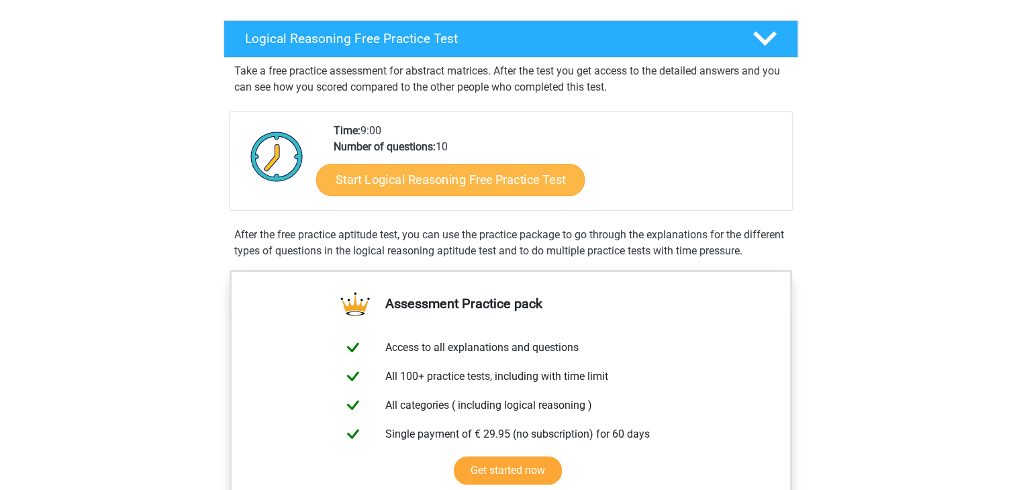 Image resolution: width=1021 pixels, height=490 pixels. Describe the element at coordinates (511, 39) in the screenshot. I see `a: Logical Reasoning Free Practice Test` at that location.